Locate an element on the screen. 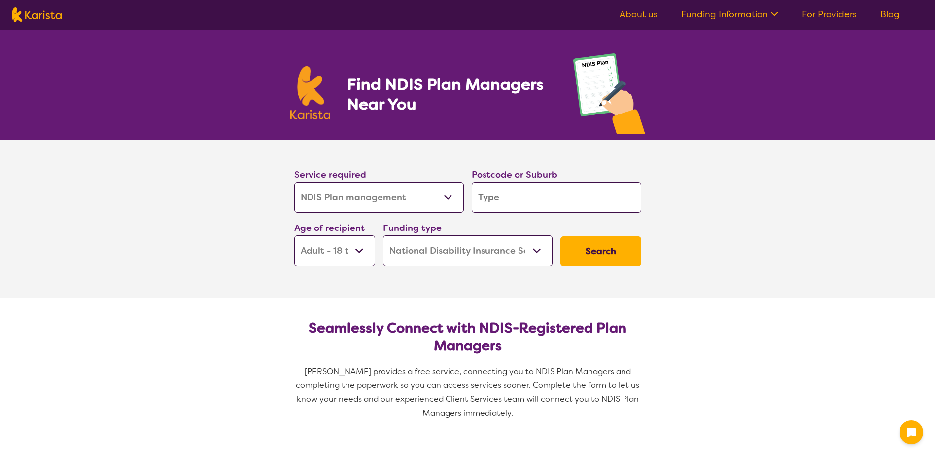 This screenshot has height=456, width=935. a: Blog is located at coordinates (890, 14).